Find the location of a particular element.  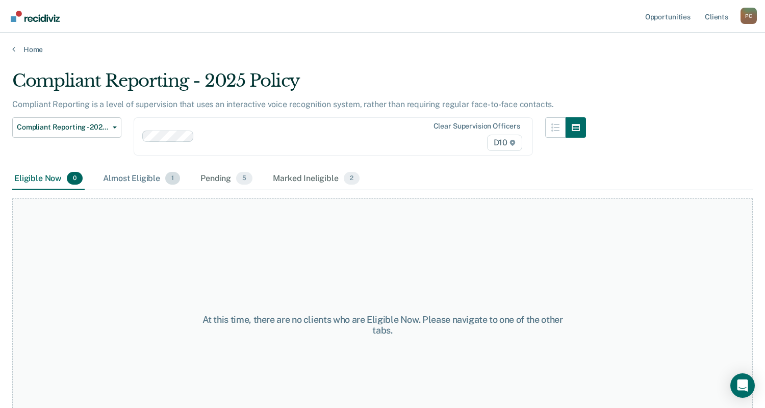

div: Clear supervision officers is located at coordinates (477, 126).